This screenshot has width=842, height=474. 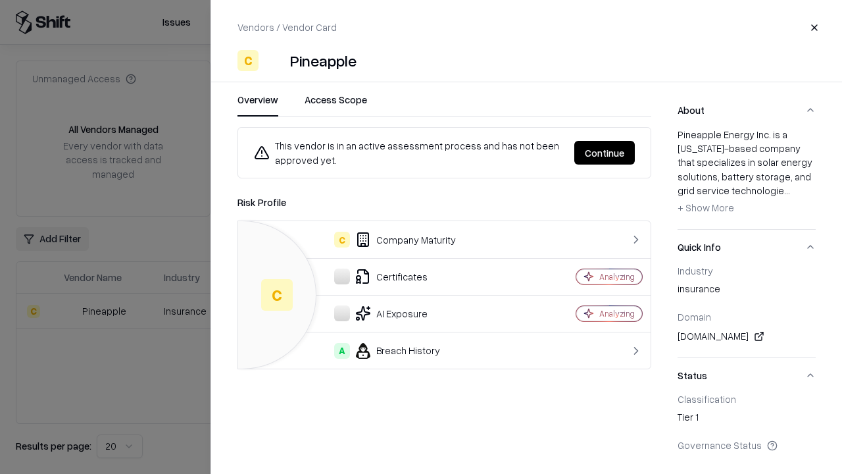 What do you see at coordinates (747, 445) in the screenshot?
I see `div: Governance Status` at bounding box center [747, 445].